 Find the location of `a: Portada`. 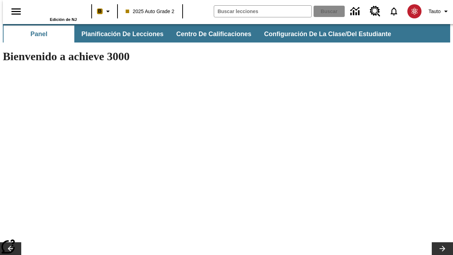

a: Portada is located at coordinates (54, 10).